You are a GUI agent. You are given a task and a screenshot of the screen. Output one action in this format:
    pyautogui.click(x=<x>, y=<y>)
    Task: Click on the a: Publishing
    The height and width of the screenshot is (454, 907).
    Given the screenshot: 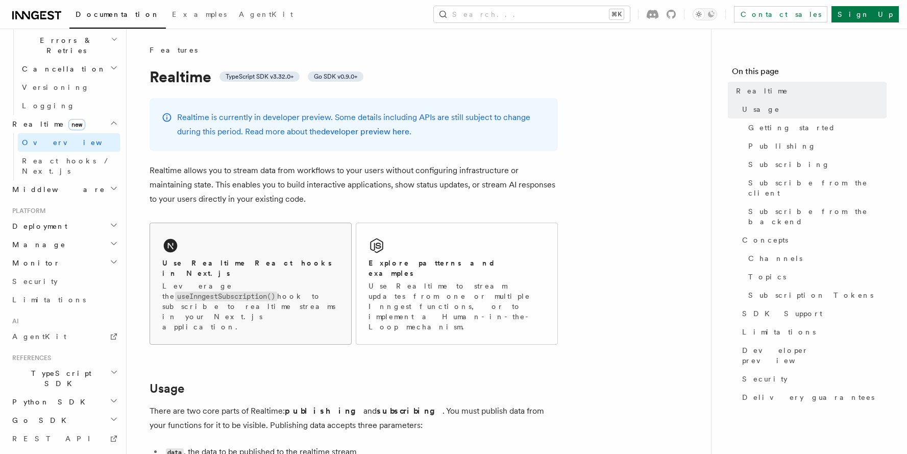 What is the action you would take?
    pyautogui.click(x=815, y=146)
    